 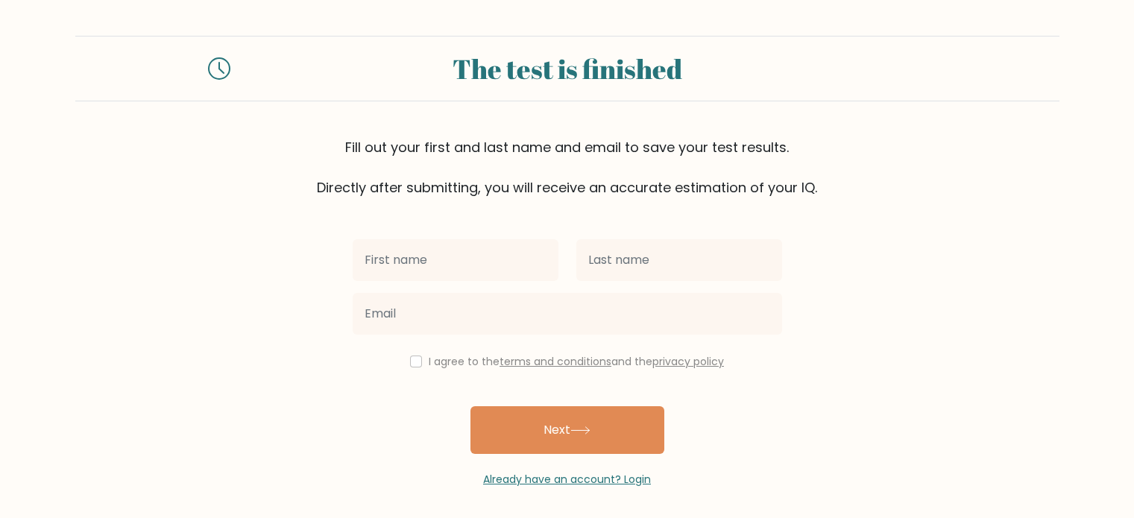 What do you see at coordinates (576, 362) in the screenshot?
I see `label: I agree to the and the` at bounding box center [576, 362].